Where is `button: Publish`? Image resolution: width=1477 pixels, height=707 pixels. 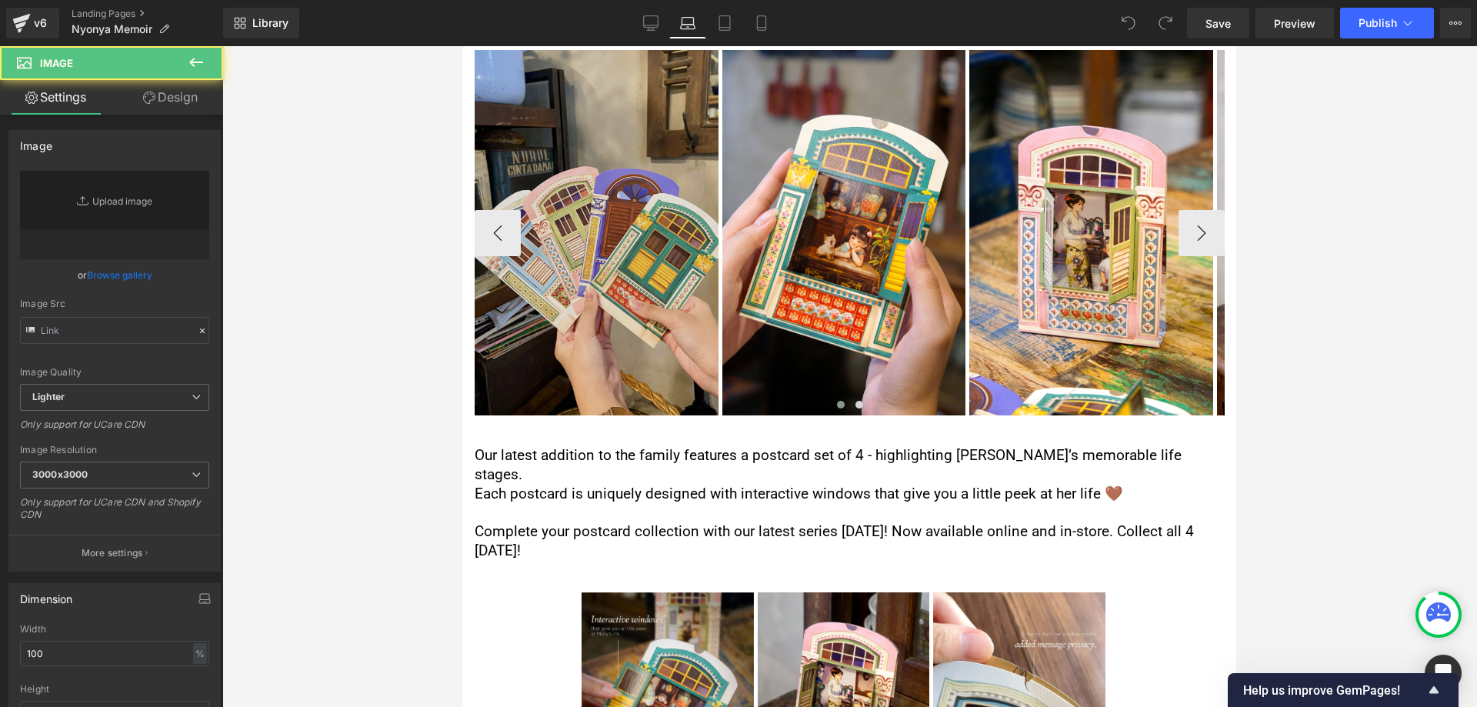 button: Publish is located at coordinates (1387, 23).